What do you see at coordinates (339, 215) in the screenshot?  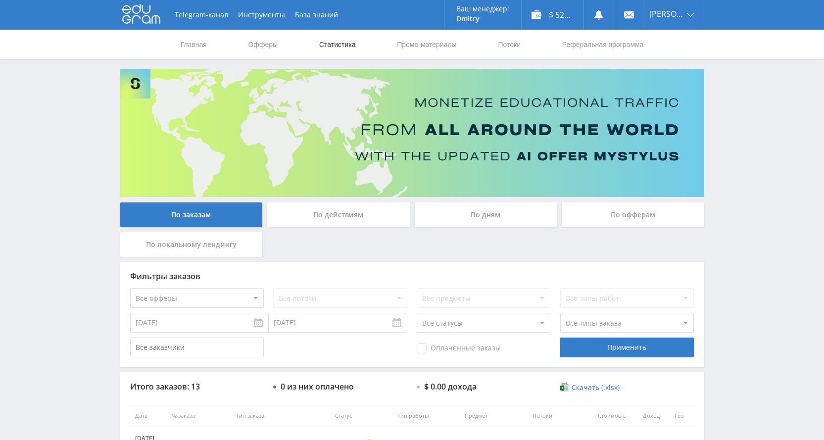 I see `div: По действиям` at bounding box center [339, 215].